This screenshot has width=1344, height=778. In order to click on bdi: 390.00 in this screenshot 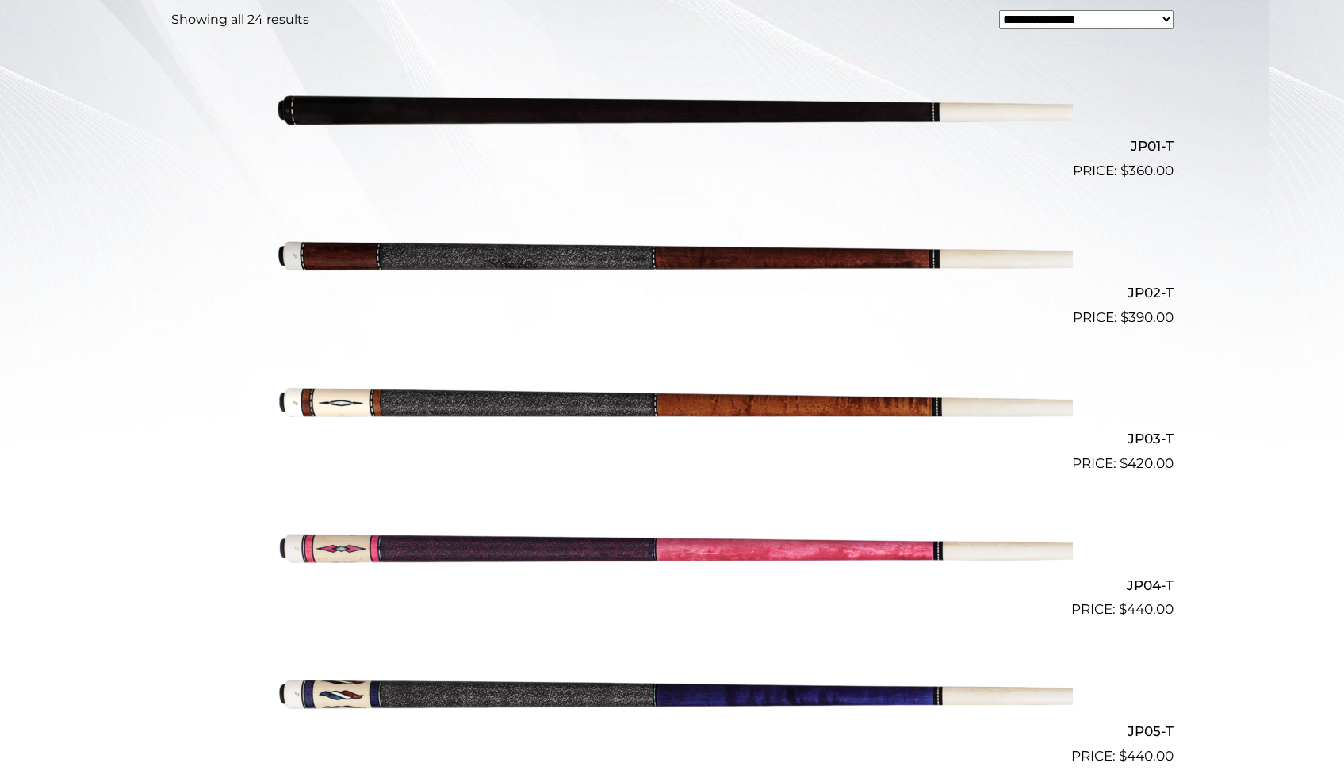, I will do `click(1147, 317)`.